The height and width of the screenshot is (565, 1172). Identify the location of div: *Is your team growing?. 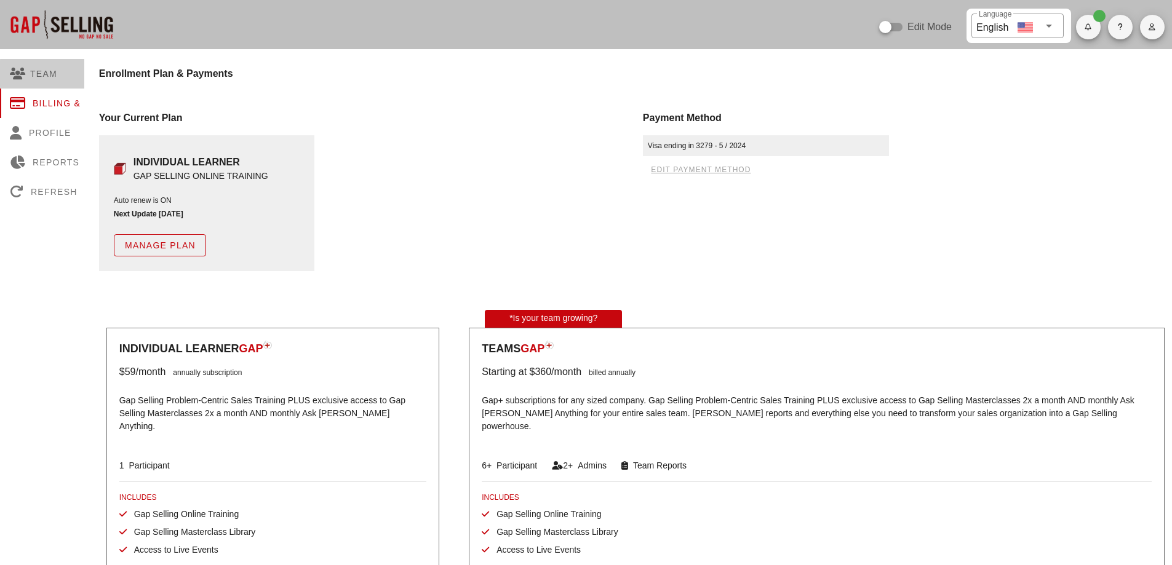
(553, 319).